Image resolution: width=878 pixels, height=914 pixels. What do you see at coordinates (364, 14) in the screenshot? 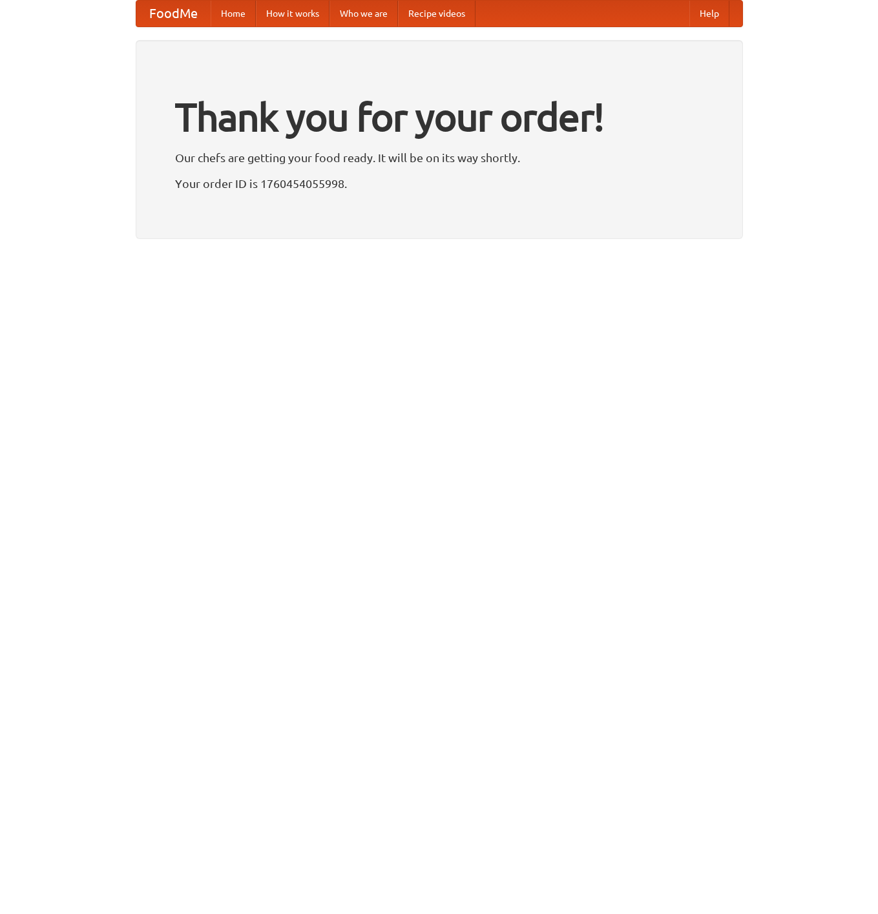
I see `a: Who we are` at bounding box center [364, 14].